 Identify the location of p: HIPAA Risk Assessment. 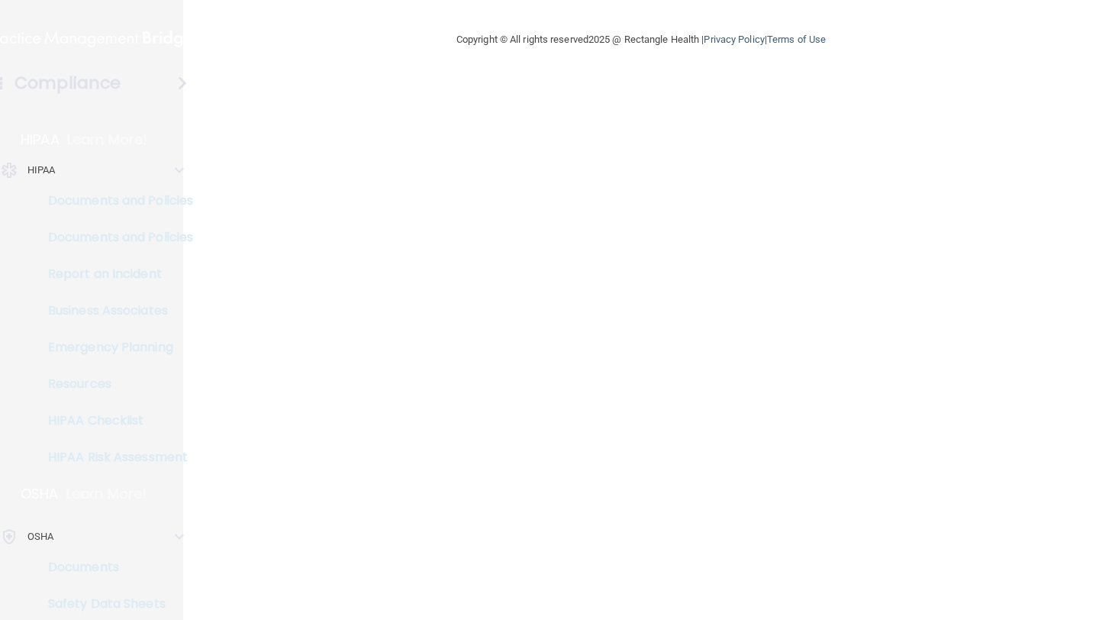
(114, 457).